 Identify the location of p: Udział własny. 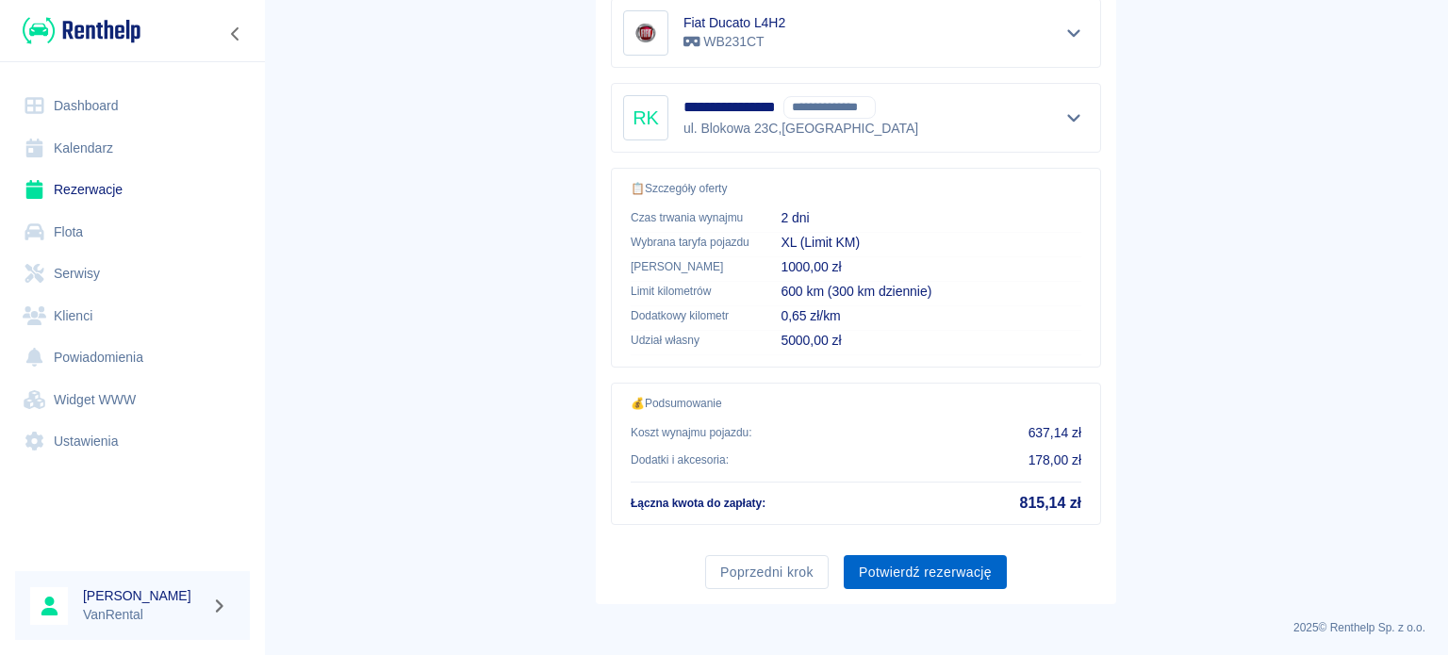
(690, 340).